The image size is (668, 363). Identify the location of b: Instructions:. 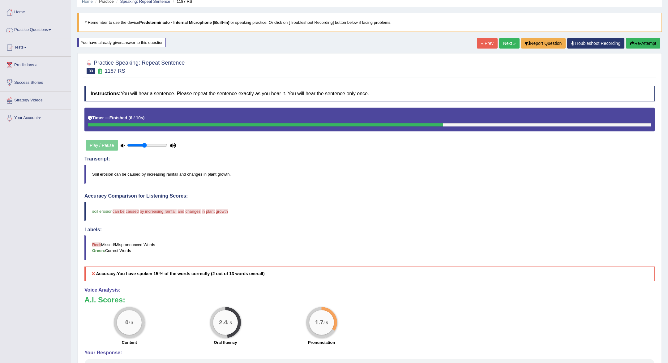
(105, 93).